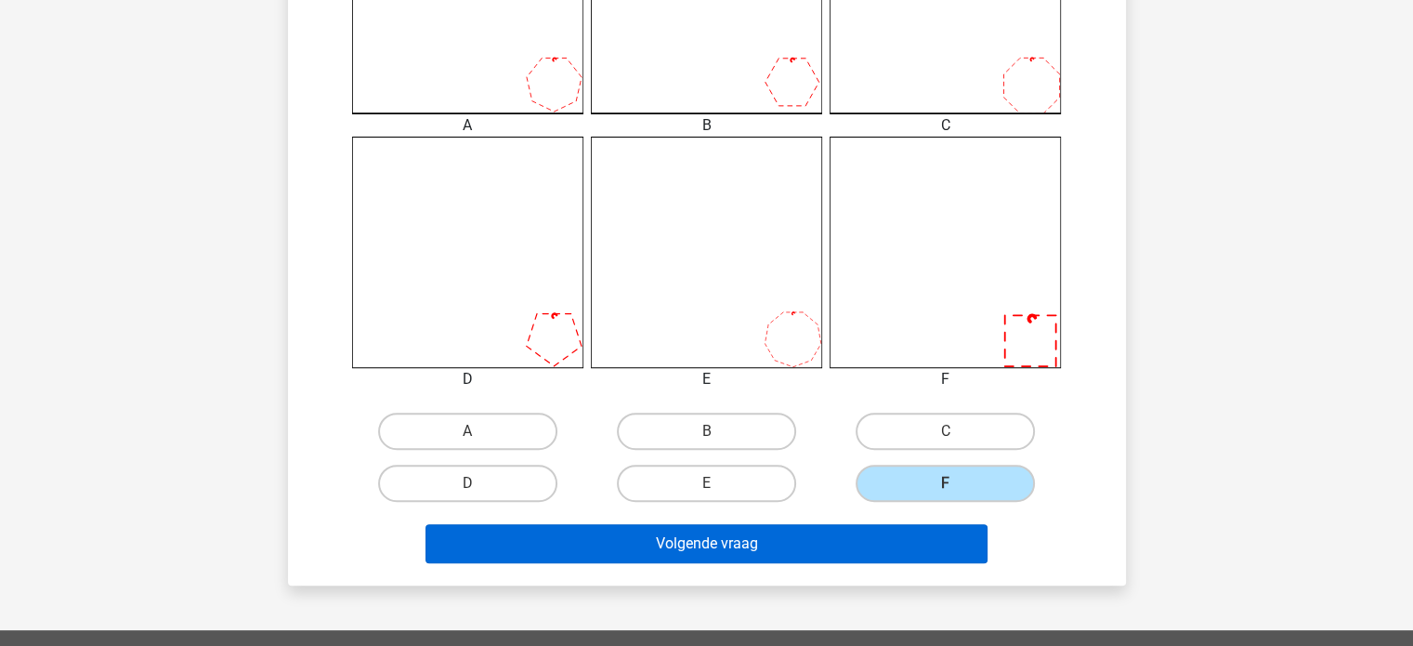  Describe the element at coordinates (945, 431) in the screenshot. I see `label: C` at that location.